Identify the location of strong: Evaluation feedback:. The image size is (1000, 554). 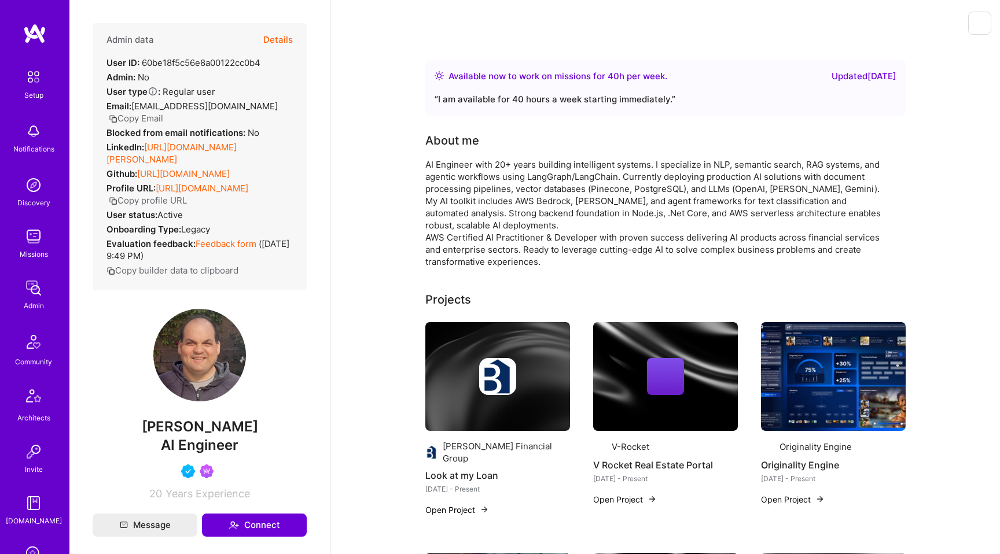
(151, 244).